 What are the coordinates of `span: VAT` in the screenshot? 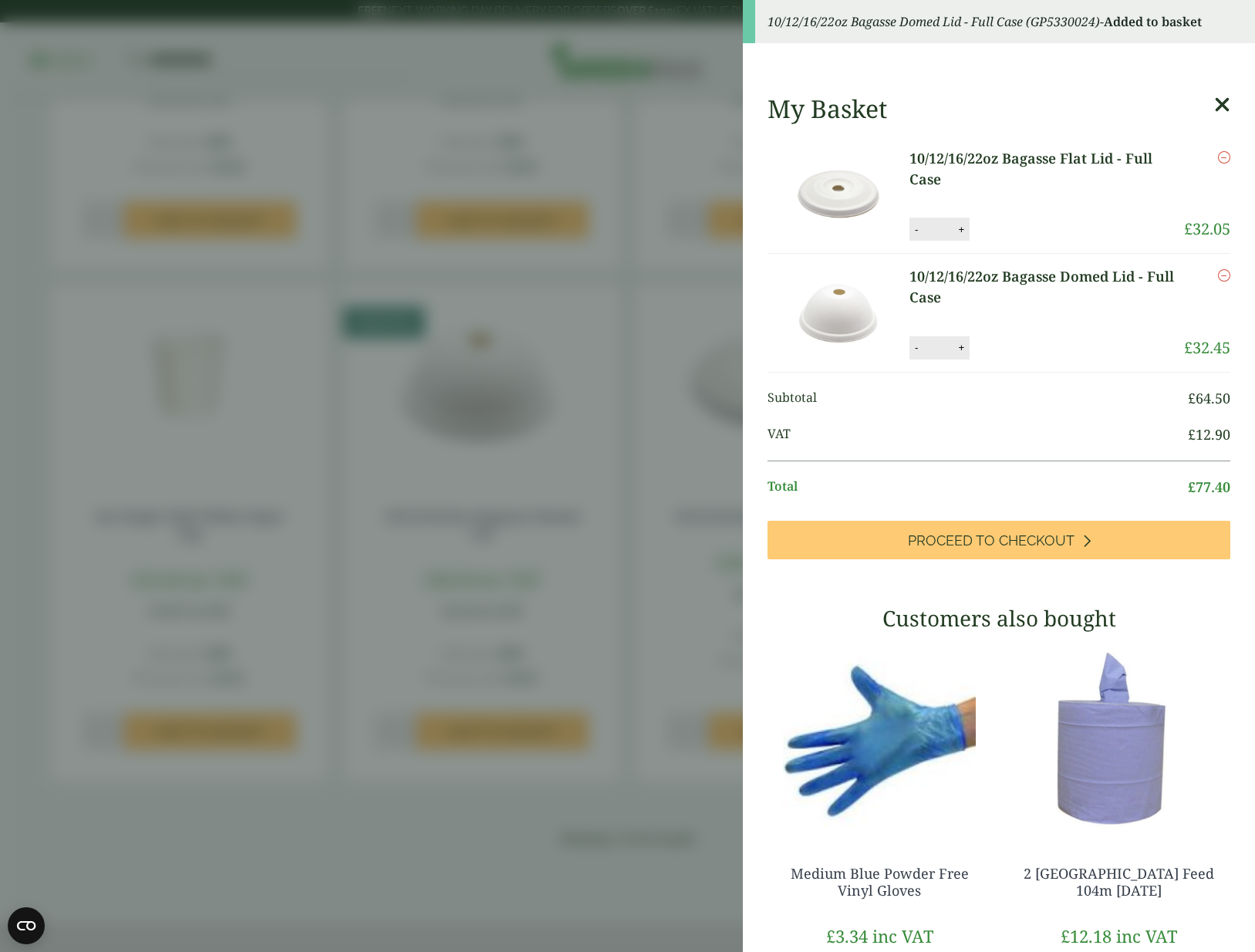 It's located at (977, 434).